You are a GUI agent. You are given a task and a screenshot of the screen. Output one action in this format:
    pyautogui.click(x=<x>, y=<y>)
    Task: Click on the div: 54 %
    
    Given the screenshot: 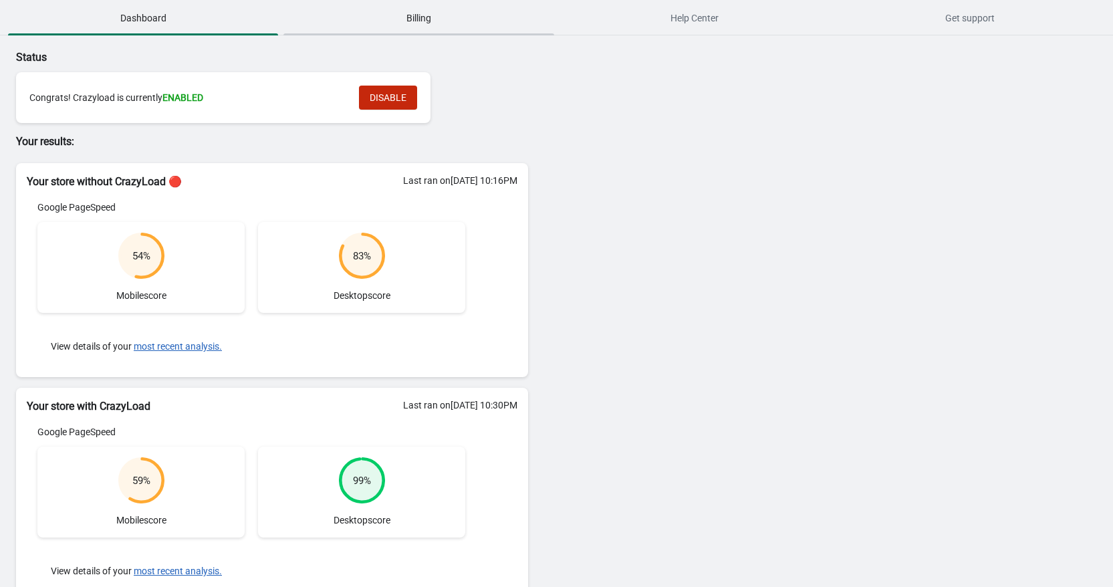 What is the action you would take?
    pyautogui.click(x=141, y=256)
    